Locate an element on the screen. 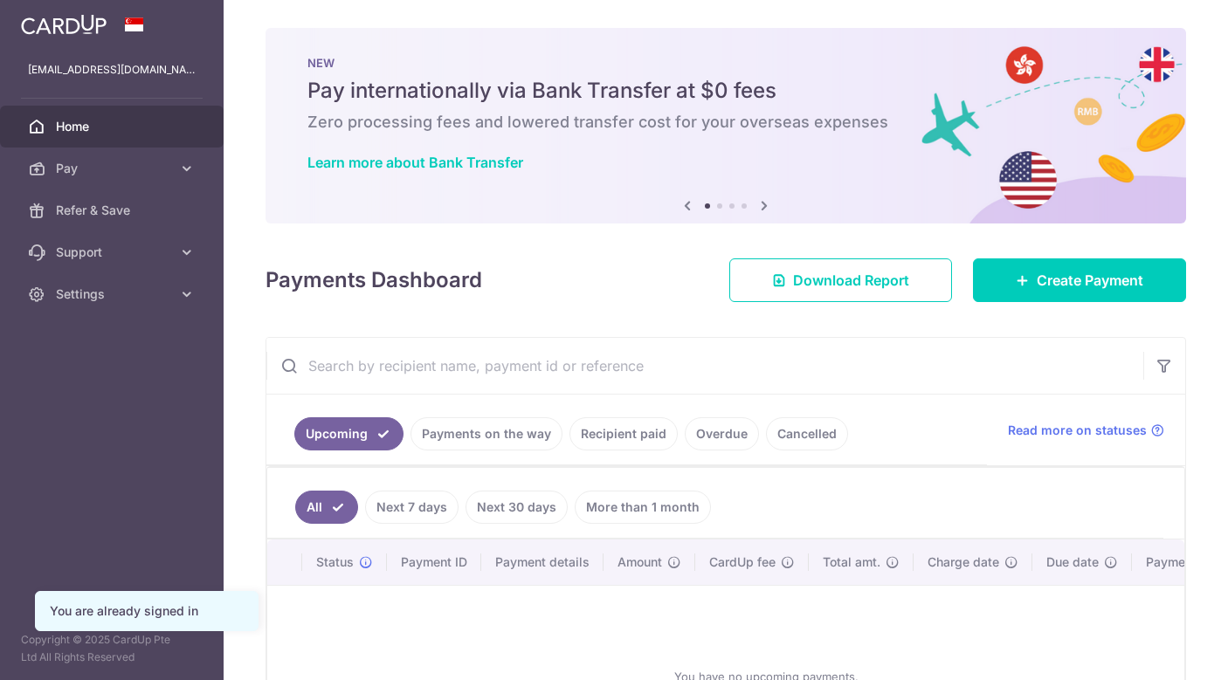 The height and width of the screenshot is (680, 1228). span: Create Payment is located at coordinates (1090, 280).